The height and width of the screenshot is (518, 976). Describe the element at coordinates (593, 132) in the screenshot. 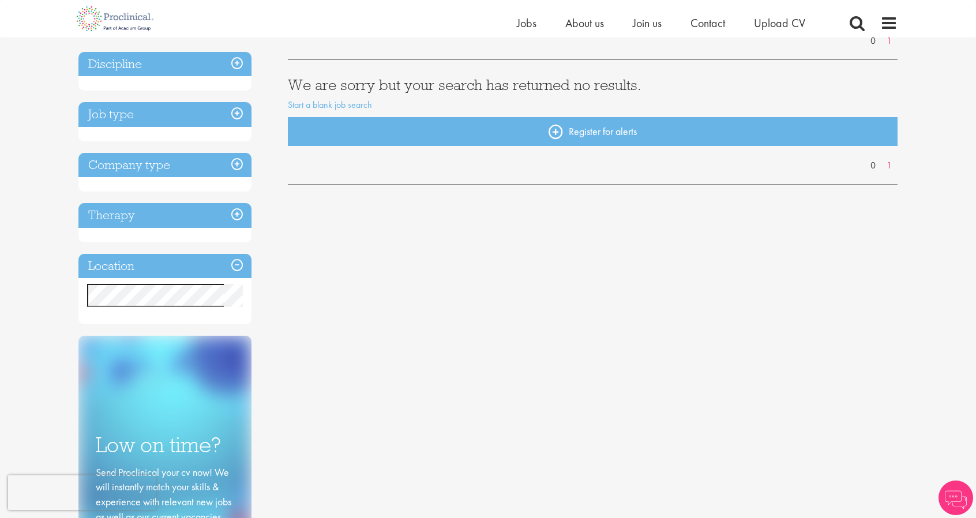

I see `a: Register for alerts` at that location.